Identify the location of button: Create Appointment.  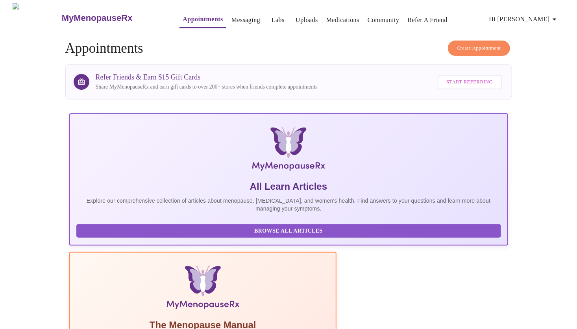
(479, 48).